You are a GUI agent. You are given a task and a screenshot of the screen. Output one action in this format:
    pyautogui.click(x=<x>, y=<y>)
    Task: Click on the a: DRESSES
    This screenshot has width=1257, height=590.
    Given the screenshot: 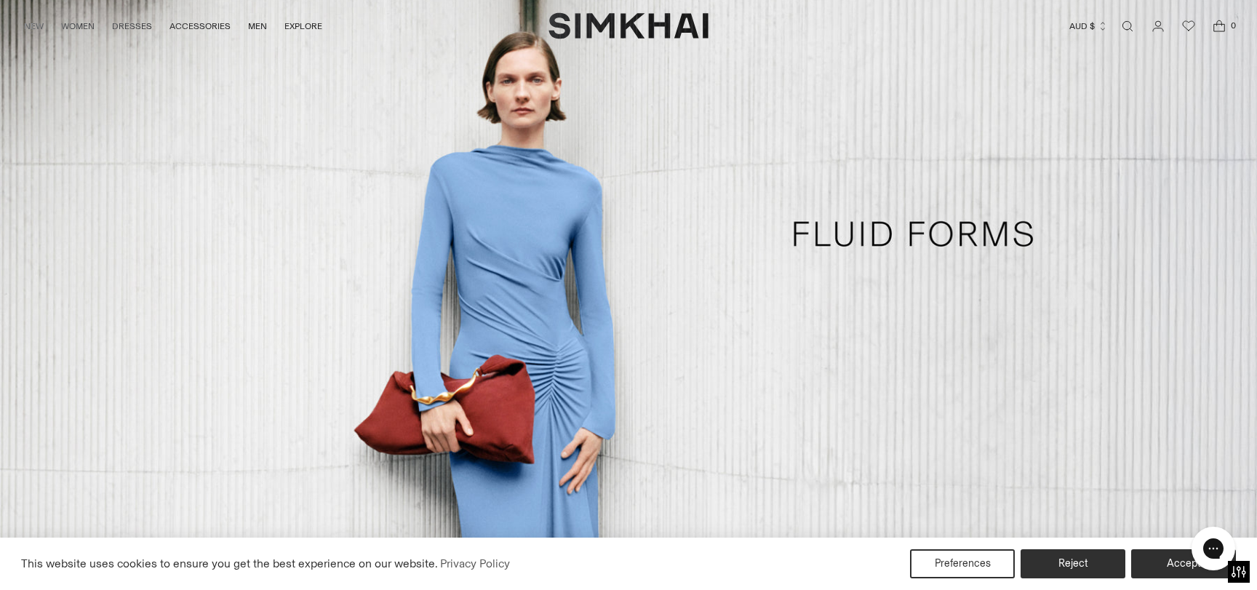 What is the action you would take?
    pyautogui.click(x=132, y=26)
    